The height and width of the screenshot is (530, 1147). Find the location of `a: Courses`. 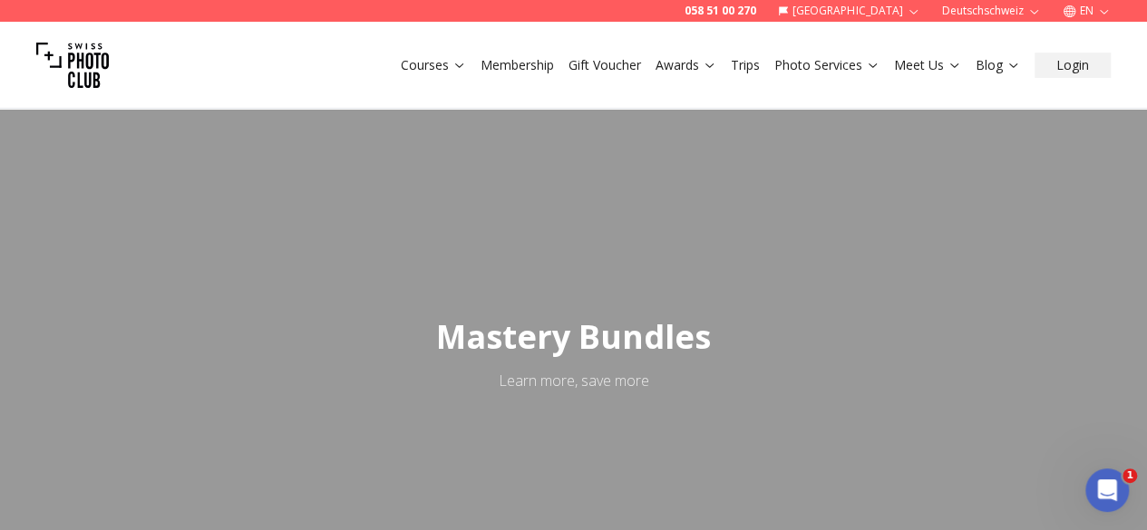

a: Courses is located at coordinates (433, 65).